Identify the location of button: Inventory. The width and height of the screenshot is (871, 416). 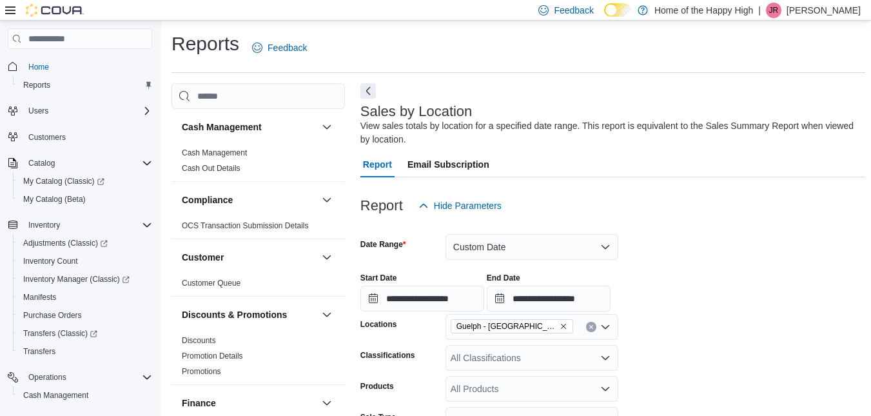
(44, 225).